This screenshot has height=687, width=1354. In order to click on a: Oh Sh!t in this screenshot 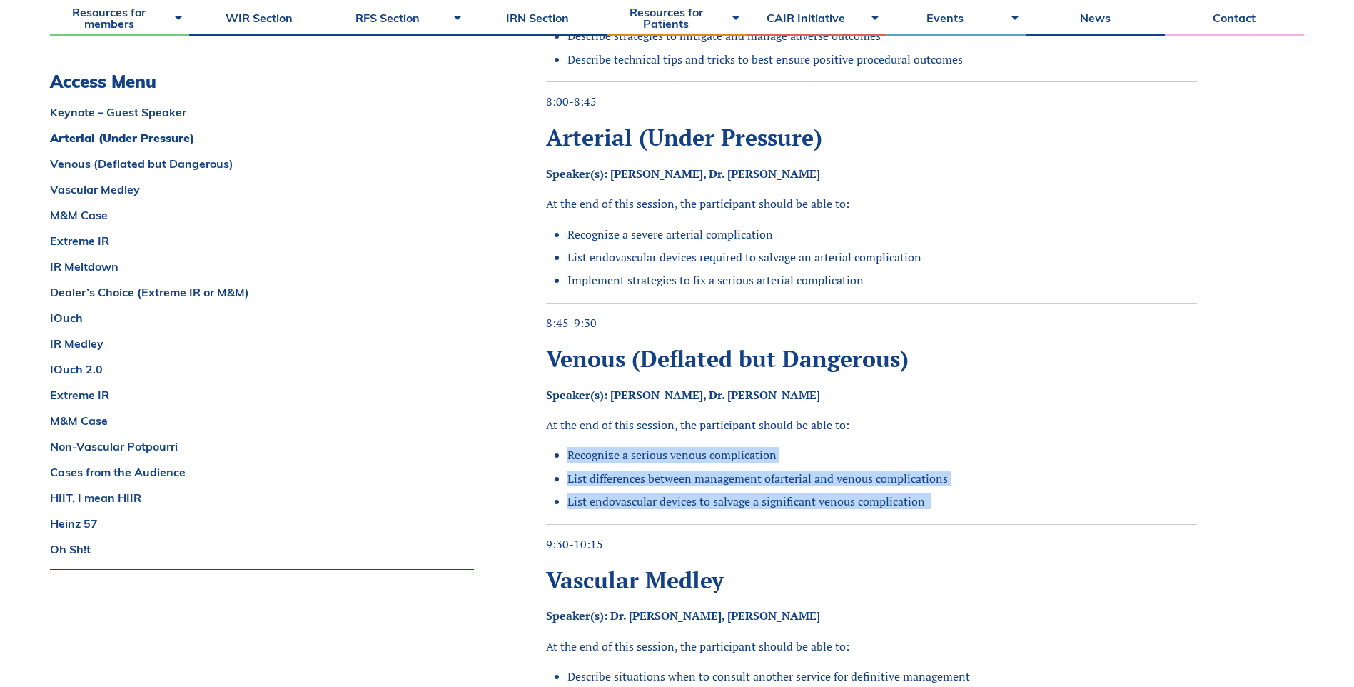, I will do `click(262, 549)`.